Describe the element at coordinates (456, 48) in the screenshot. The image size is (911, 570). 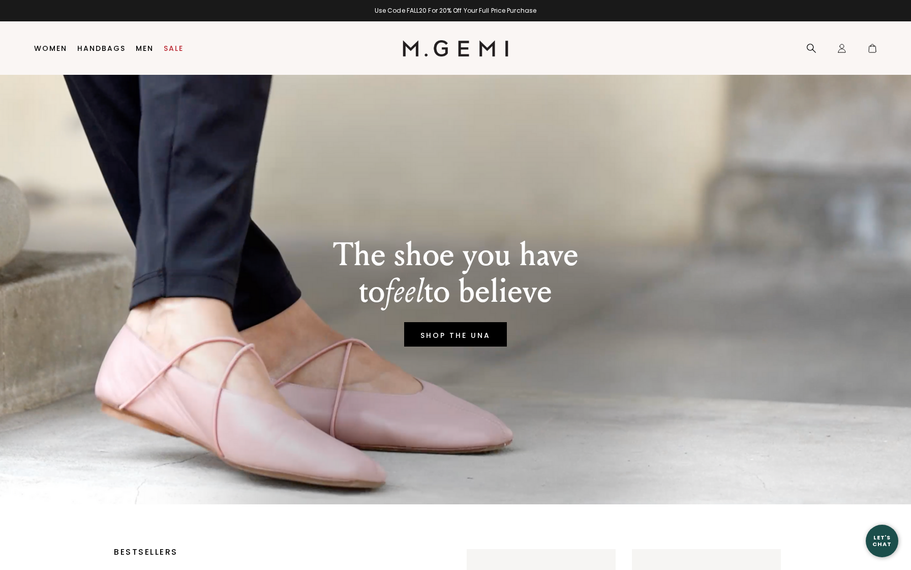
I see `img: M.Gemi` at that location.